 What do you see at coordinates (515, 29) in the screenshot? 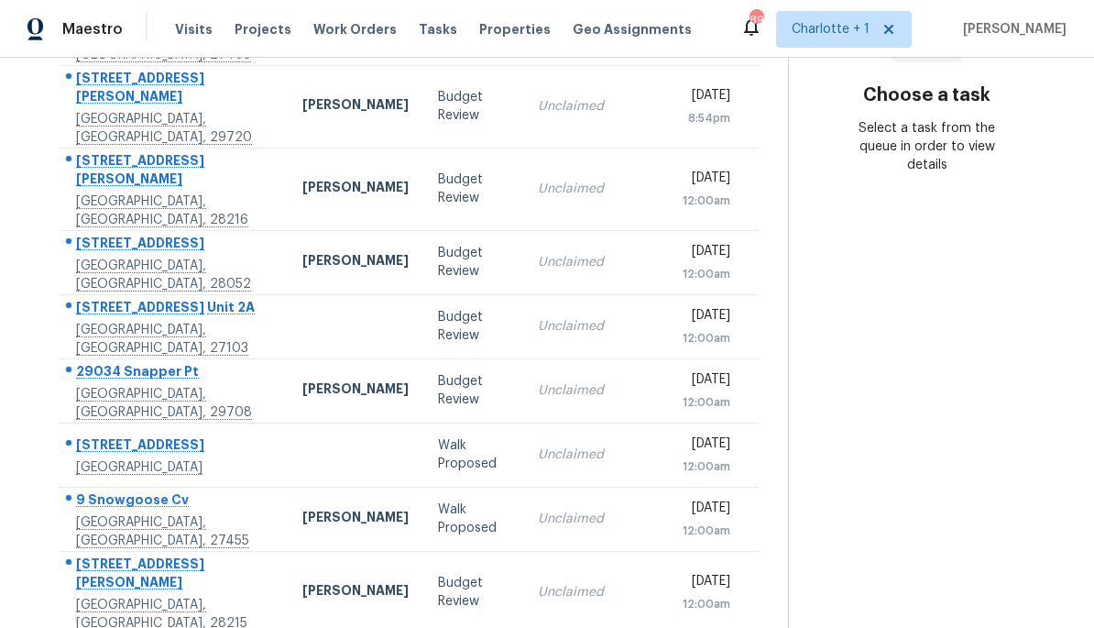
I see `span: Properties` at bounding box center [515, 29].